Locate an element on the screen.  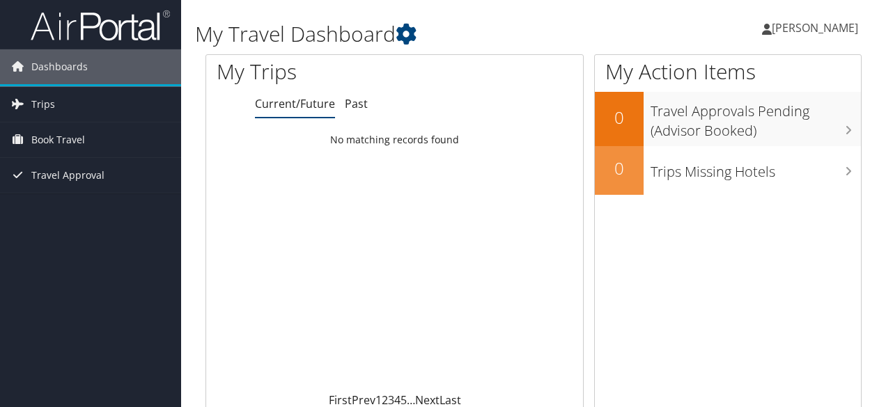
span: Travel Approval is located at coordinates (68, 176).